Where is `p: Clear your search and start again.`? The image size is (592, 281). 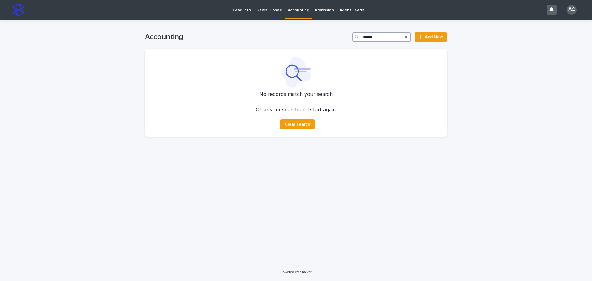 p: Clear your search and start again. is located at coordinates (296, 110).